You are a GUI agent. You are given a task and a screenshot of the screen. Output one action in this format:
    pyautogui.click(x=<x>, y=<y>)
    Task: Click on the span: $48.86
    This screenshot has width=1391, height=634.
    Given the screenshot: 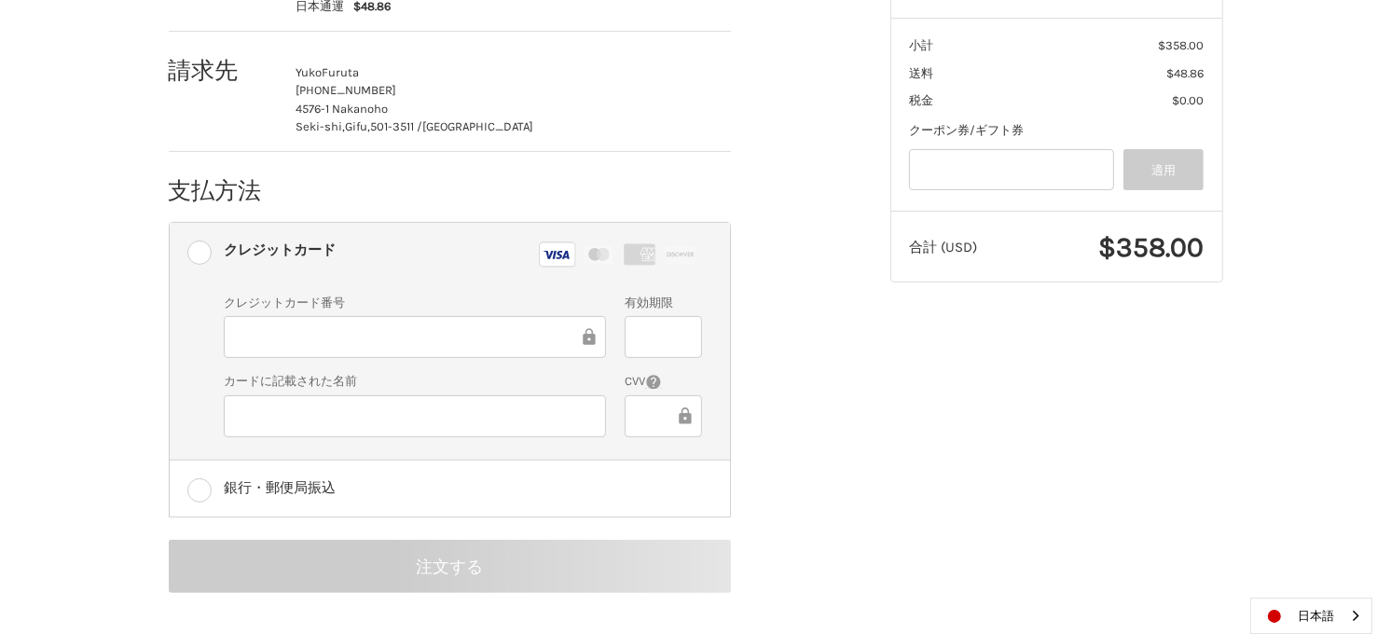 What is the action you would take?
    pyautogui.click(x=1185, y=73)
    